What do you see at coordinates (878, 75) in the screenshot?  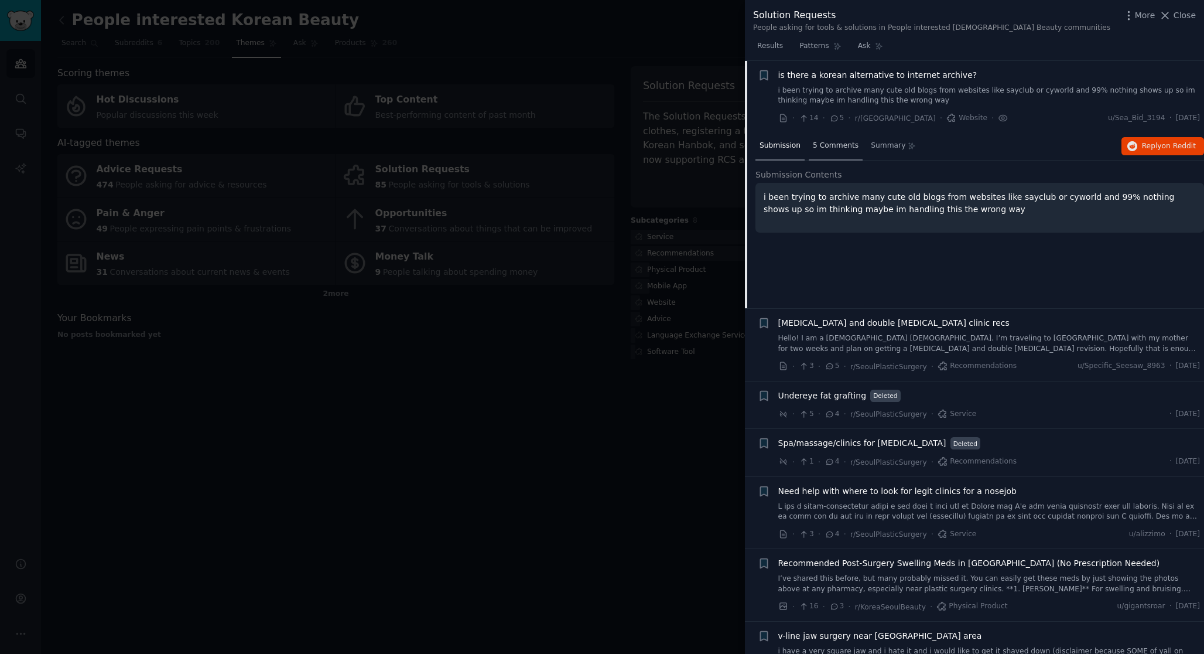 I see `a: is there a korean alternative to internet archive?` at bounding box center [878, 75].